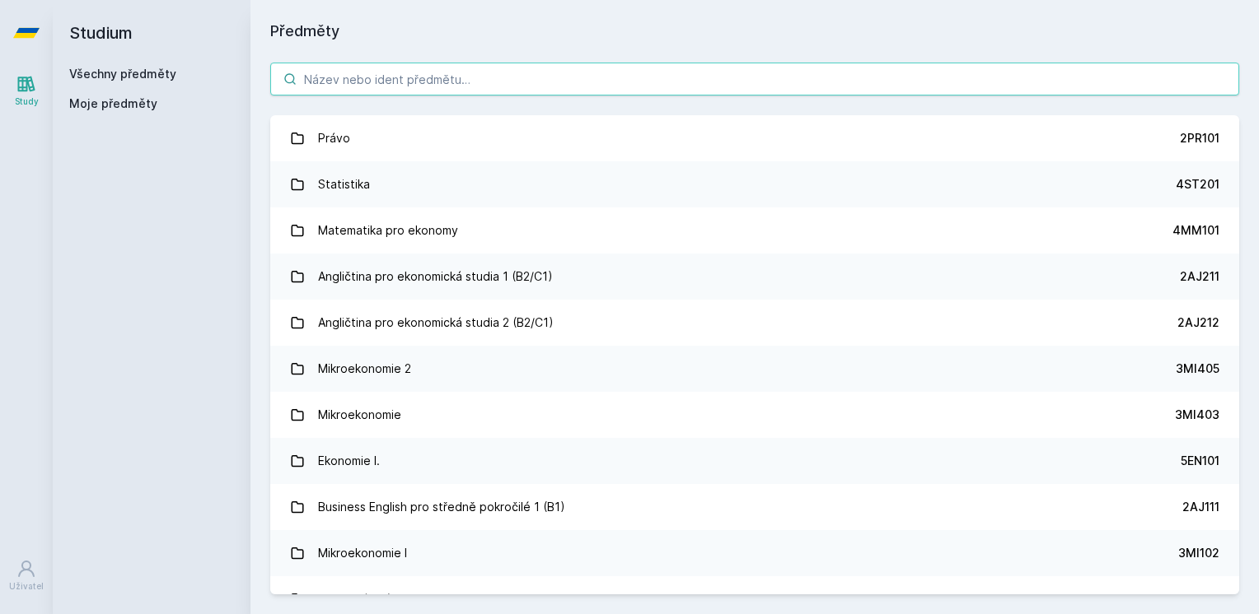 This screenshot has height=614, width=1259. Describe the element at coordinates (1200, 507) in the screenshot. I see `div: 2AJ111` at that location.